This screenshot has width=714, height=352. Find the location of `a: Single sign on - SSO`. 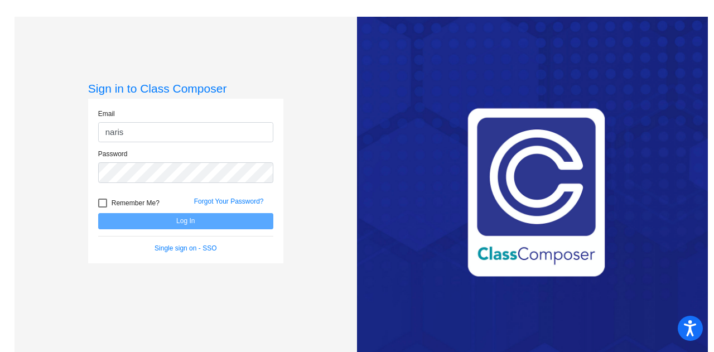

a: Single sign on - SSO is located at coordinates (185, 248).